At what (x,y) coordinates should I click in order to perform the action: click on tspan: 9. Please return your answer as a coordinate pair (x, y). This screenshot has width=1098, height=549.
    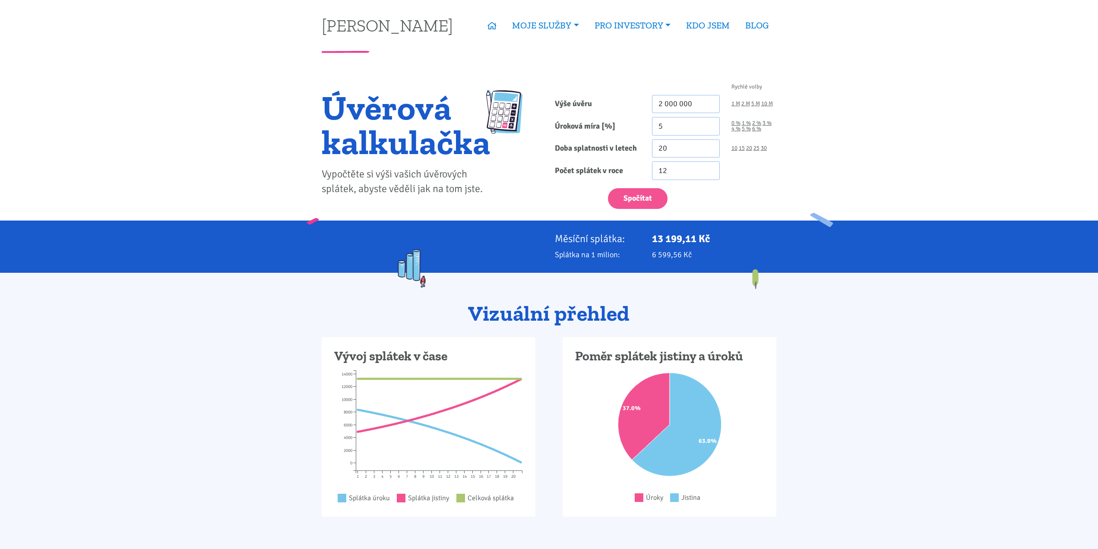
    Looking at the image, I should click on (423, 477).